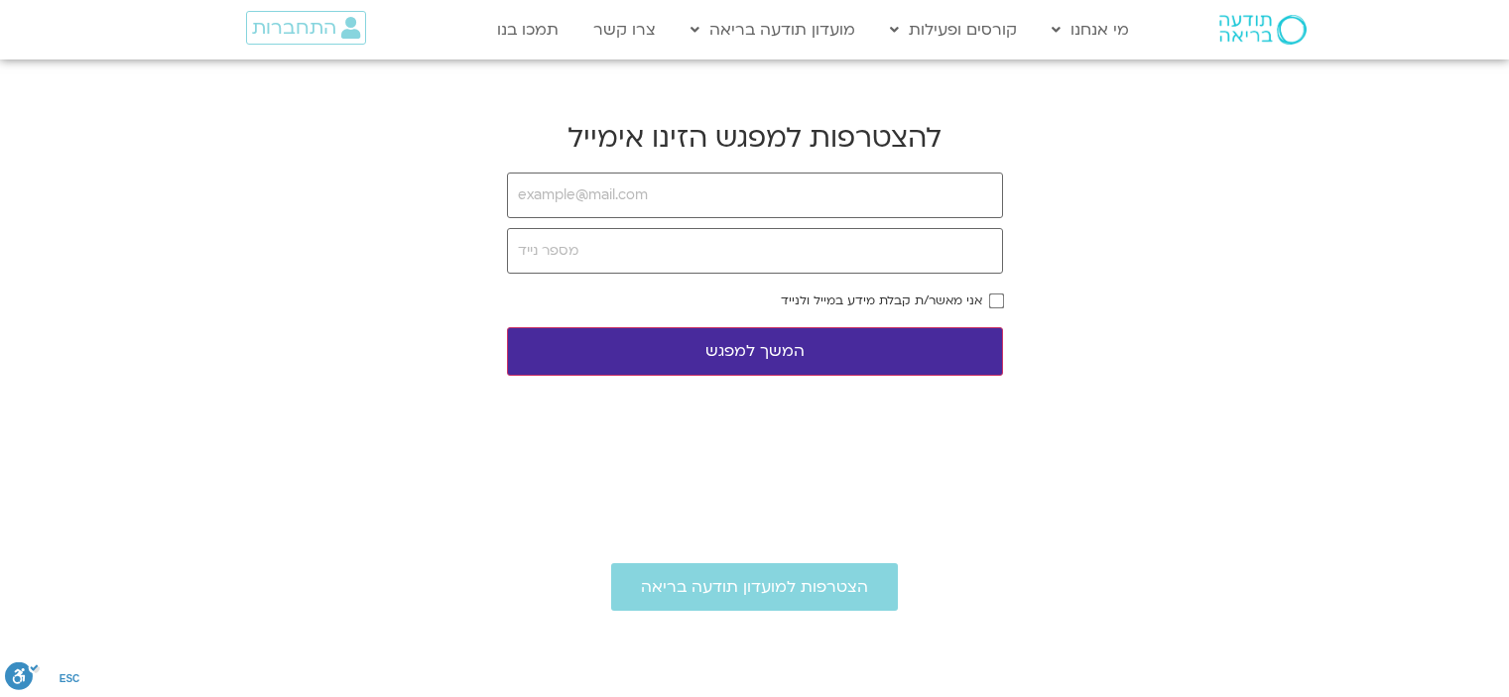  Describe the element at coordinates (755, 138) in the screenshot. I see `h2: להצטרפות למפגש הזינו אימייל` at that location.